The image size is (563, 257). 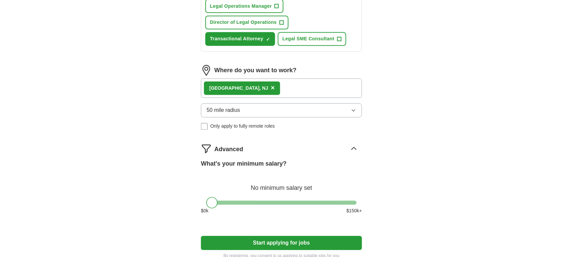 What do you see at coordinates (204, 126) in the screenshot?
I see `input: Only apply to fully remote roles` at bounding box center [204, 126].